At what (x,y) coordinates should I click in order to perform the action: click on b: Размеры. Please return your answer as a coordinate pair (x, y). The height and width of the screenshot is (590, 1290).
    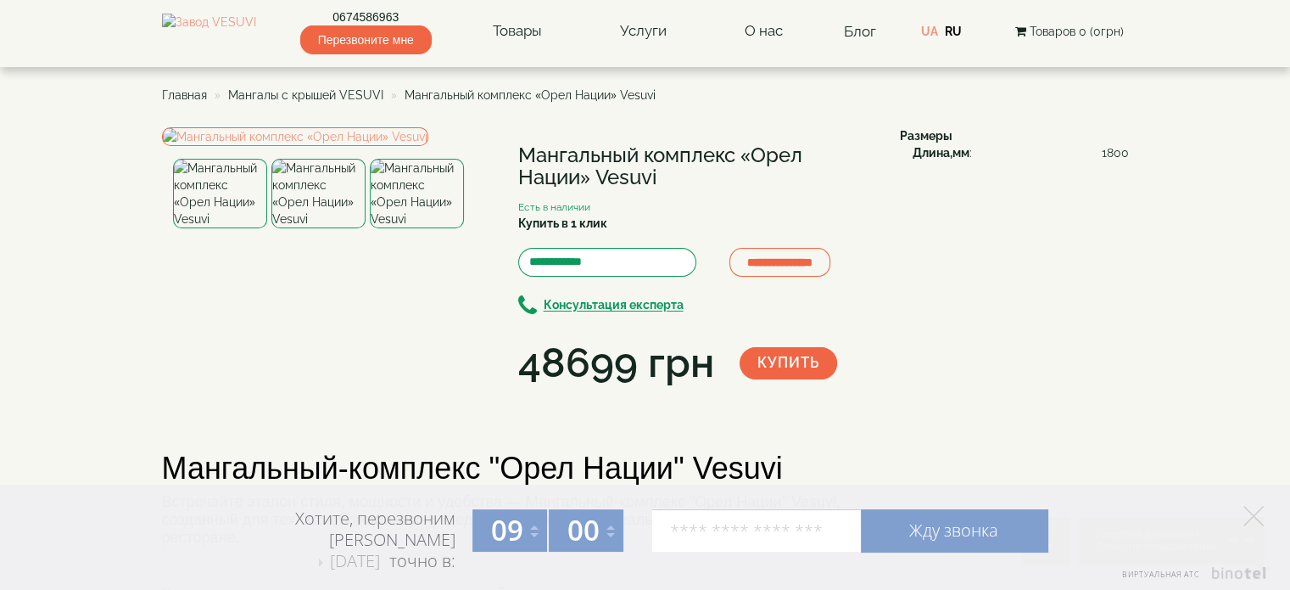
    Looking at the image, I should click on (926, 136).